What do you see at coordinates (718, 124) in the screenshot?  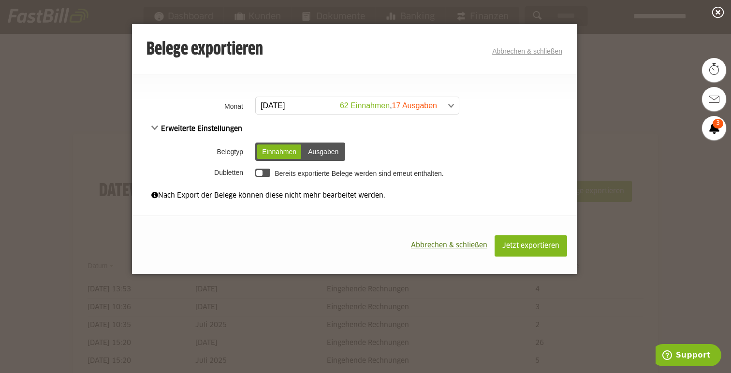 I see `span: 3` at bounding box center [718, 124].